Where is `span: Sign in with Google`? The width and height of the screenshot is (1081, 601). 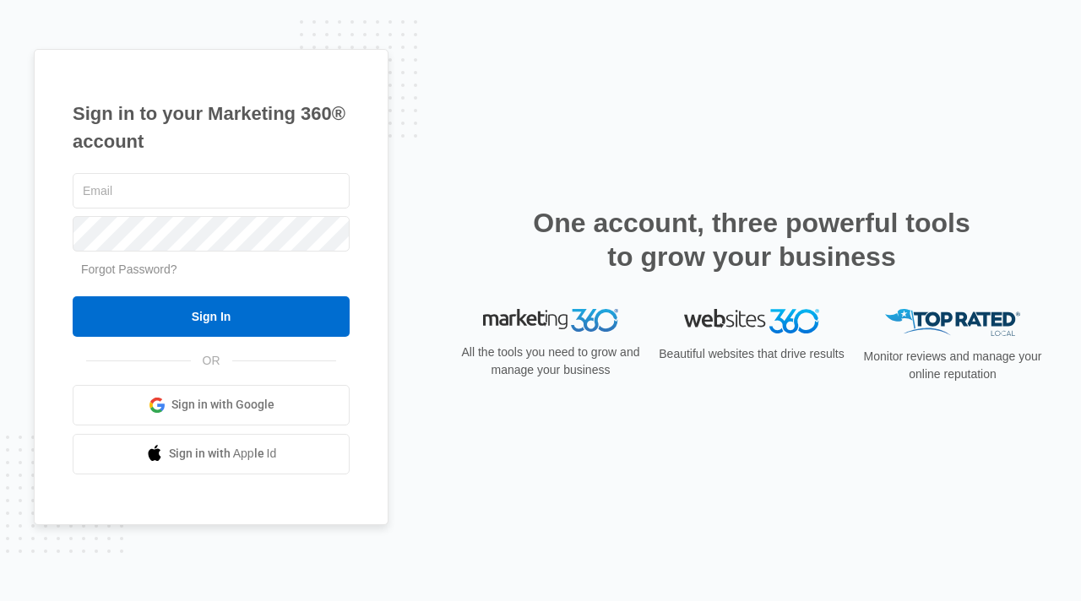
span: Sign in with Google is located at coordinates (223, 405).